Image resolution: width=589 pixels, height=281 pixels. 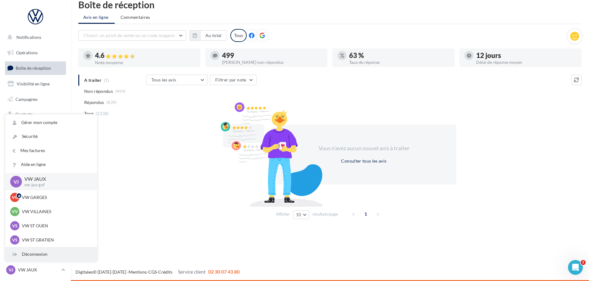 What do you see at coordinates (152, 272) in the screenshot?
I see `a: CGS` at bounding box center [152, 272].